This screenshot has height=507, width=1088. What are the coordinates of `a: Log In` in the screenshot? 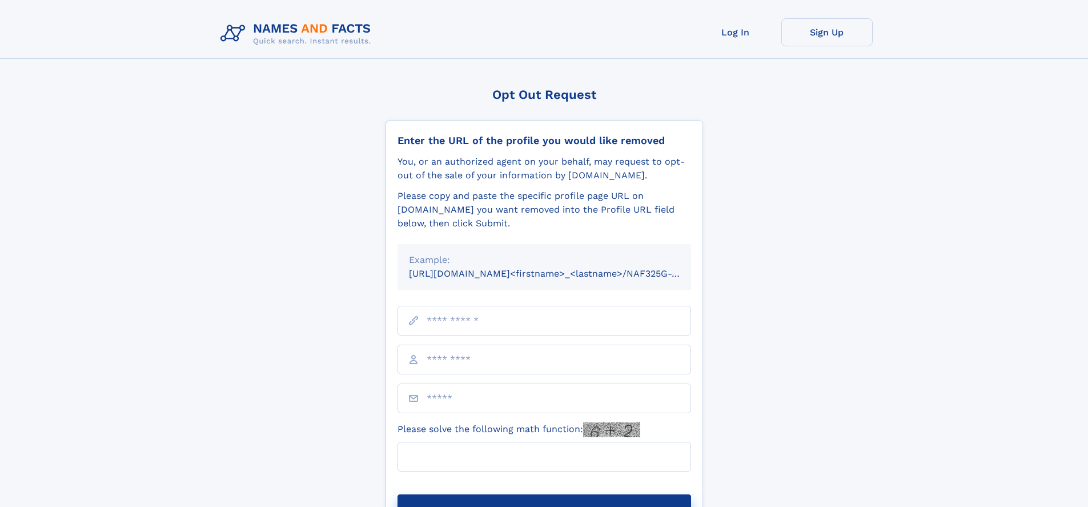 It's located at (736, 32).